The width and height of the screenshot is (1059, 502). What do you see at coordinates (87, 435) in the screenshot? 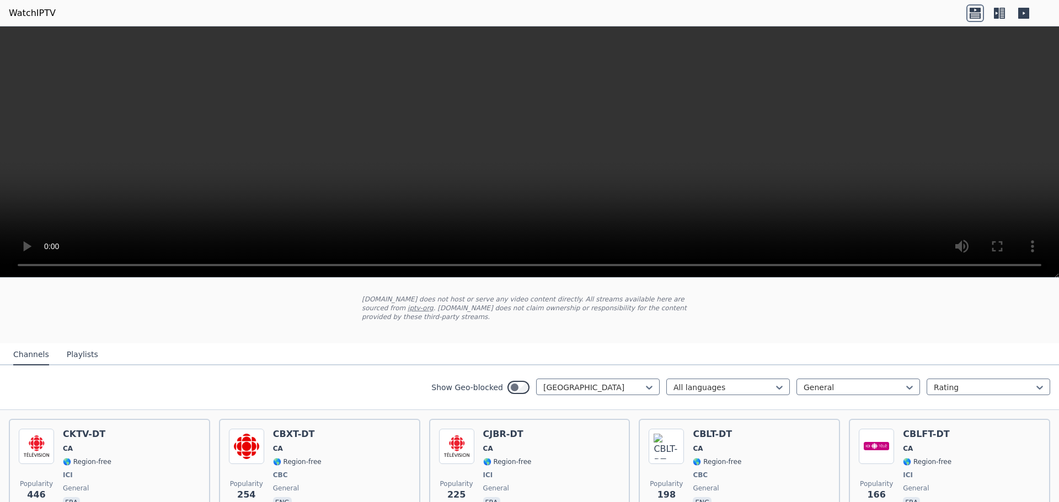
I see `h6: CKTV-DT` at bounding box center [87, 435].